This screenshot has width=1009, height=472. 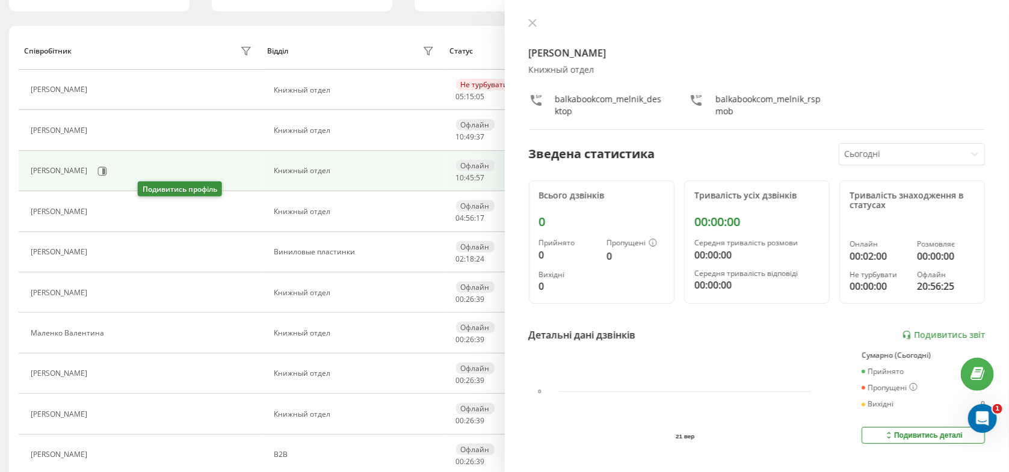 I want to click on div: balkabookcom_melnik_rspmob, so click(x=770, y=105).